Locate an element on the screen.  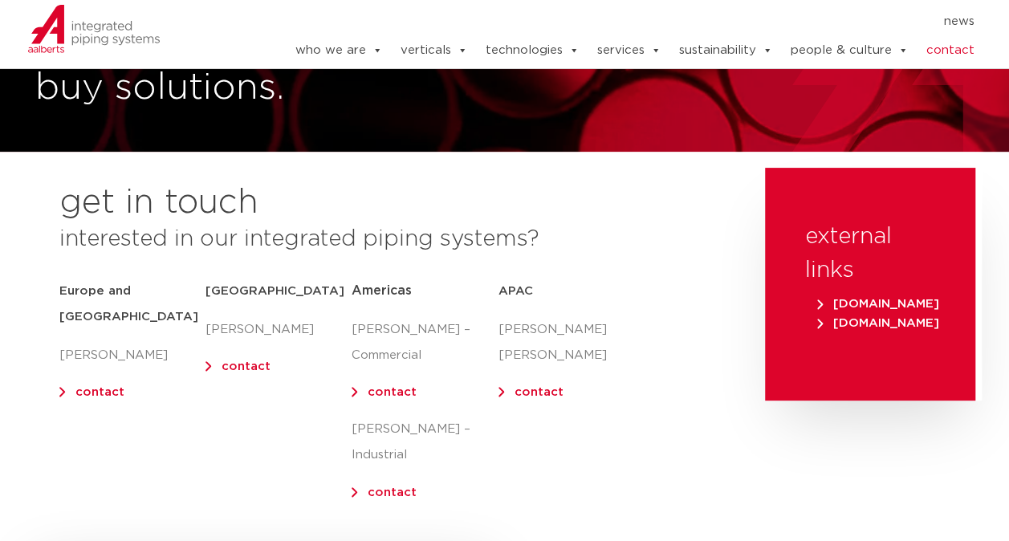
h5: APAC is located at coordinates (571, 291).